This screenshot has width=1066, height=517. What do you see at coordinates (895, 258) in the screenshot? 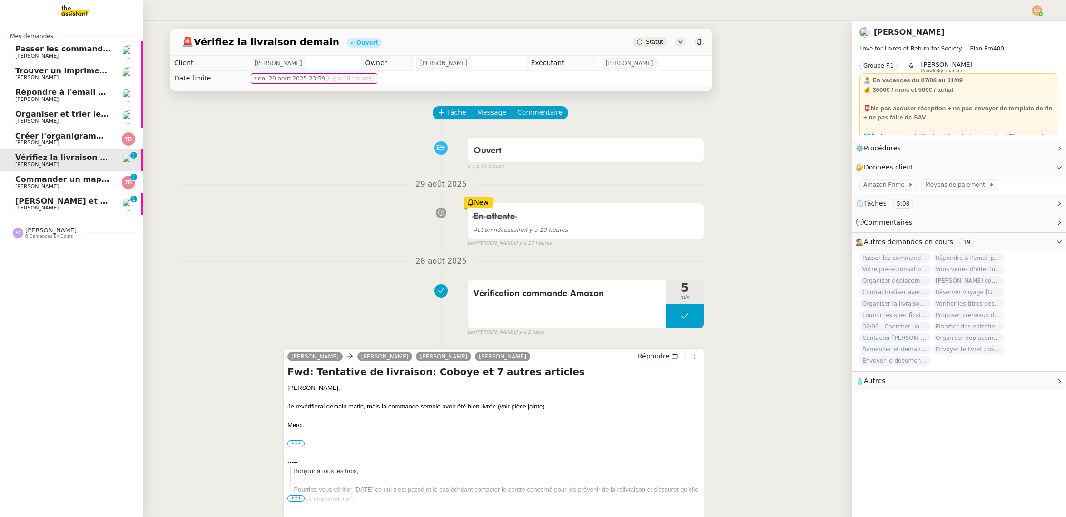
I see `span: Passer les commandes de livres Impactes` at bounding box center [895, 258].